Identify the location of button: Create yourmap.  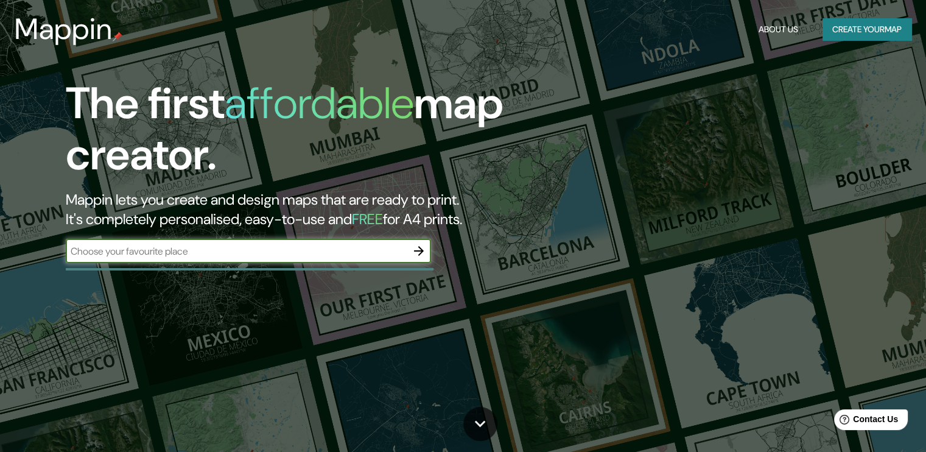
(867, 29).